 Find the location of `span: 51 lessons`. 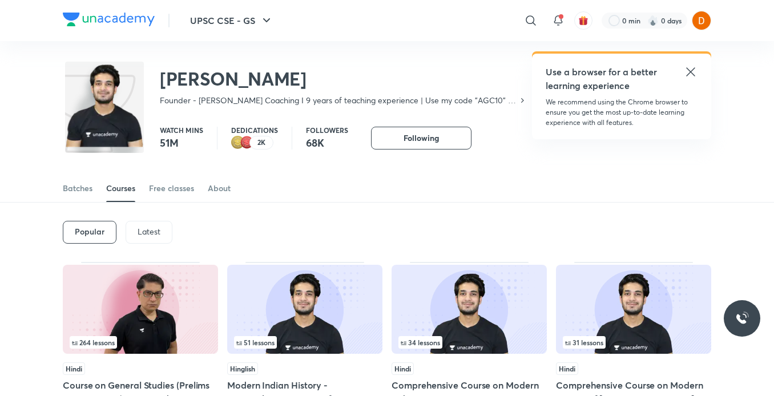

span: 51 lessons is located at coordinates (255, 342).